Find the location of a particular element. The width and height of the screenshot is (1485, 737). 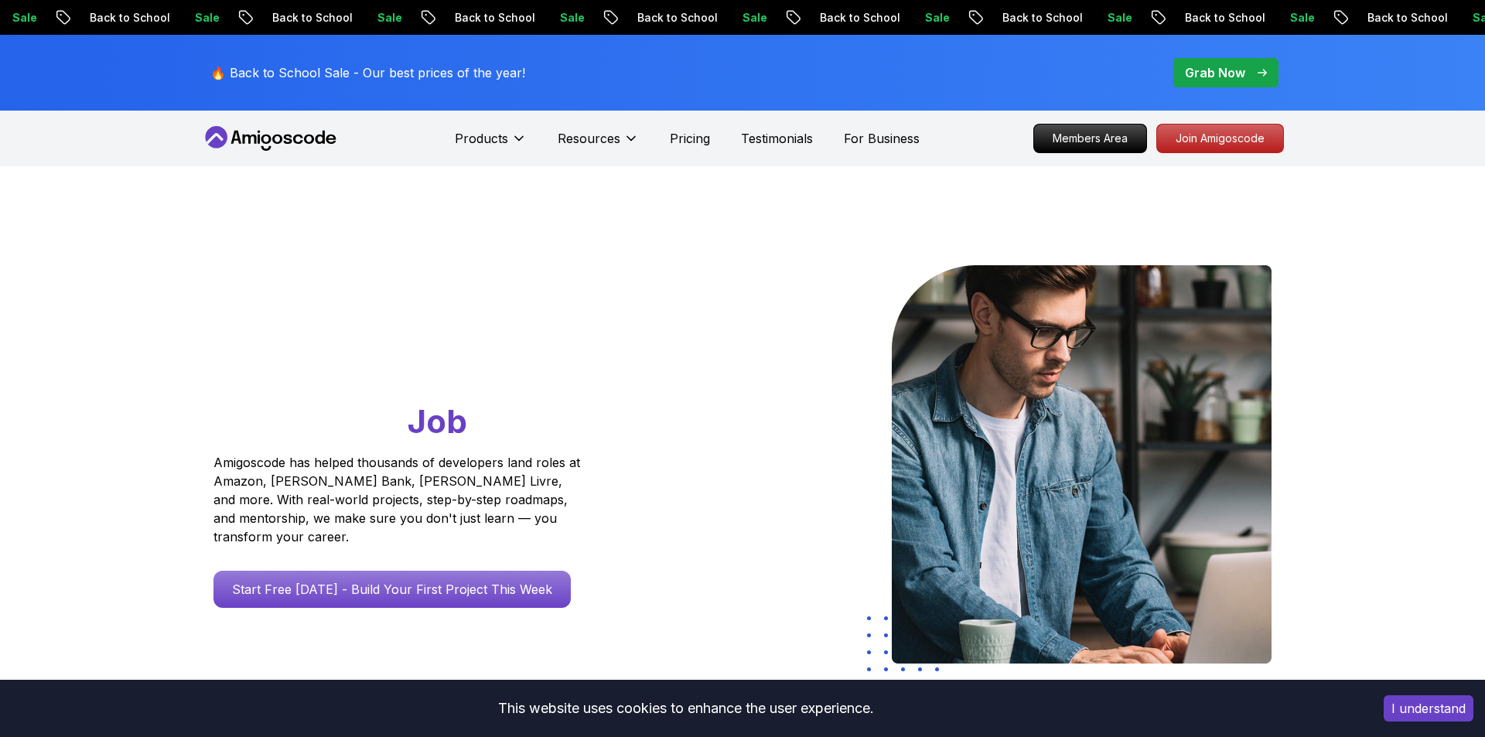

a: Join Amigoscode is located at coordinates (1220, 138).